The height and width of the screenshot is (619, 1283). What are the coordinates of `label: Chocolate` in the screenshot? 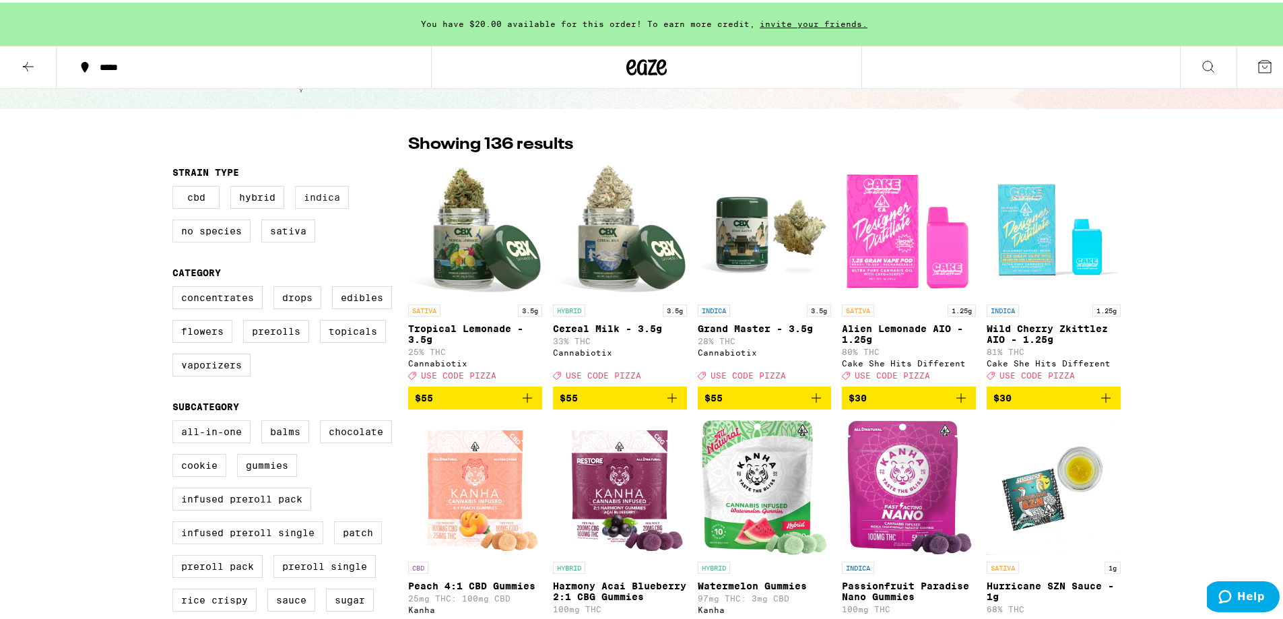 It's located at (356, 429).